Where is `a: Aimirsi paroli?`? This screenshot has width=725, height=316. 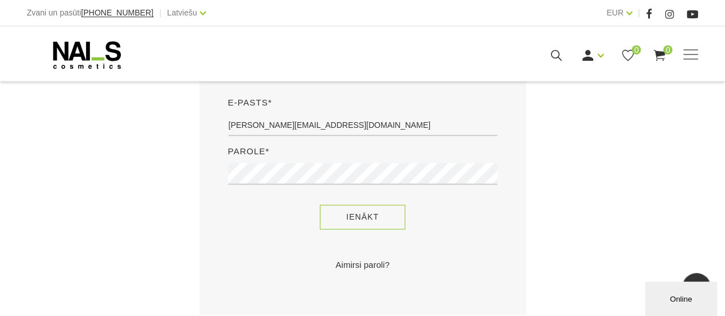
a: Aimirsi paroli? is located at coordinates (363, 265).